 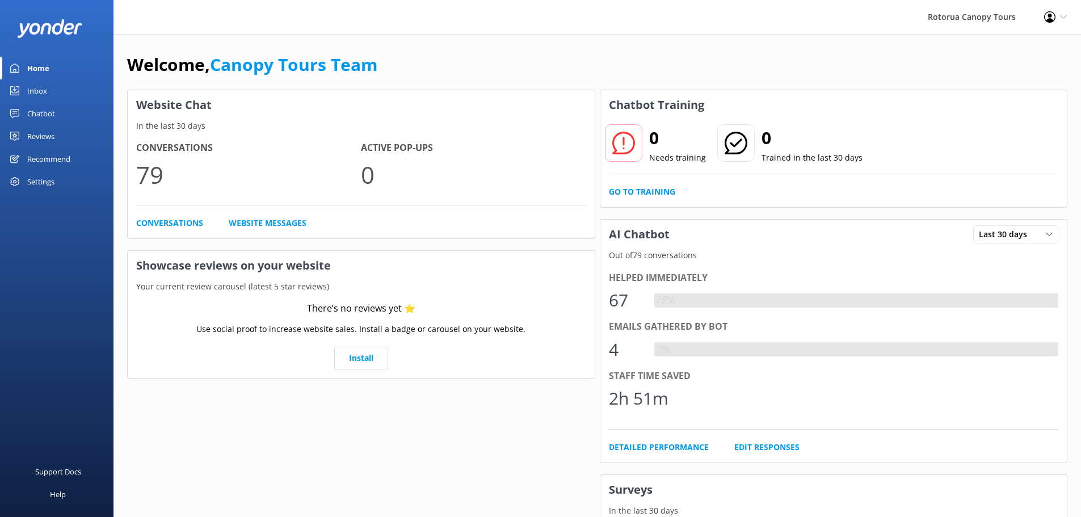 I want to click on div: 85%, so click(x=666, y=301).